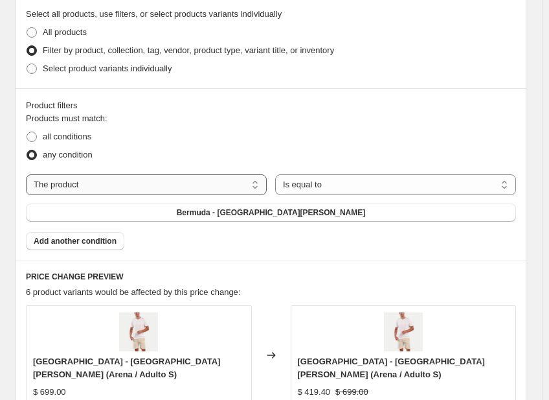 The height and width of the screenshot is (400, 549). I want to click on div: $ 699.00, so click(49, 392).